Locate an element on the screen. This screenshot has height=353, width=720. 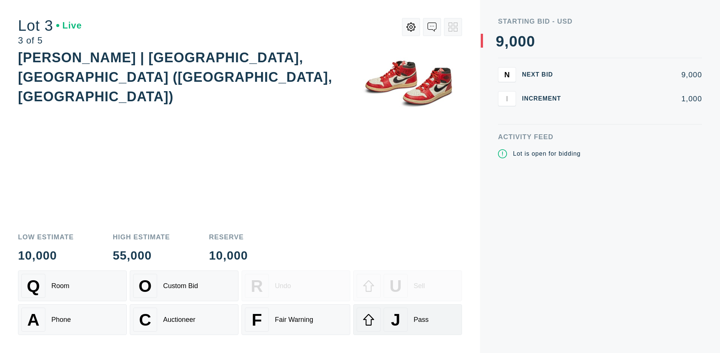
div: Fair Warning is located at coordinates (294, 320).